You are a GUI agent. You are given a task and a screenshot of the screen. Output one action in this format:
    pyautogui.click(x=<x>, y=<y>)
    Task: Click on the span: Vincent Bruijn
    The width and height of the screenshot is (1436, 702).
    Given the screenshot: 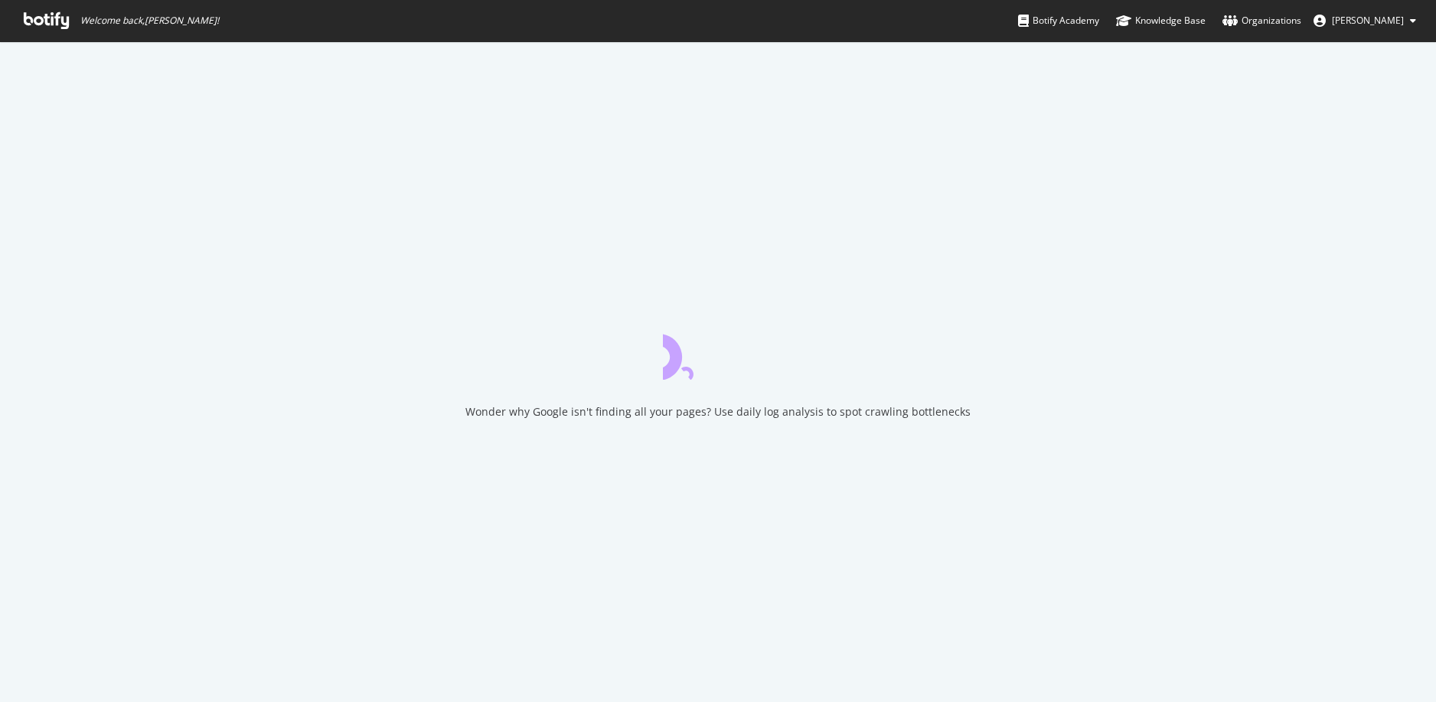 What is the action you would take?
    pyautogui.click(x=1367, y=20)
    